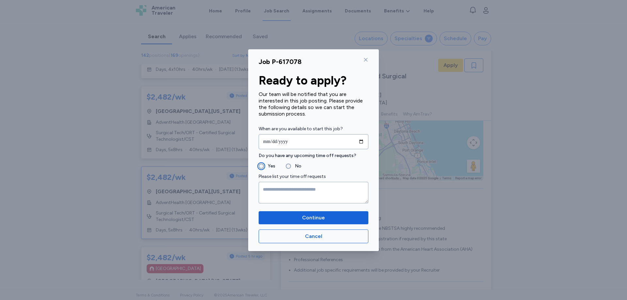 Image resolution: width=627 pixels, height=300 pixels. What do you see at coordinates (314, 237) in the screenshot?
I see `button: Cancel` at bounding box center [314, 237].